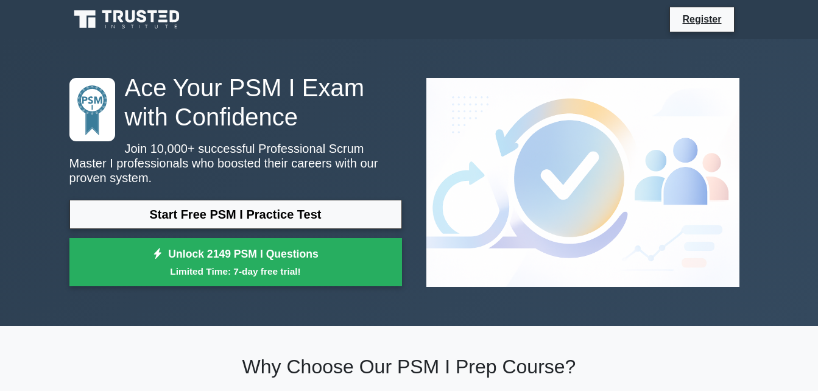  I want to click on a: Register, so click(702, 19).